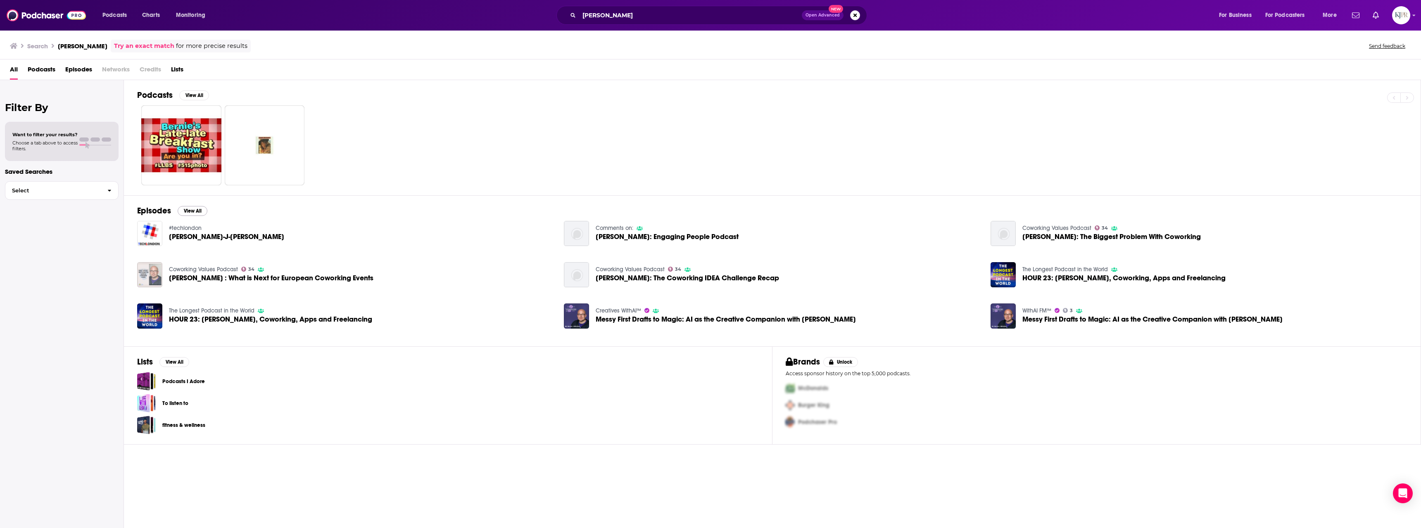 The height and width of the screenshot is (528, 1421). I want to click on button: Send feedback, so click(1387, 46).